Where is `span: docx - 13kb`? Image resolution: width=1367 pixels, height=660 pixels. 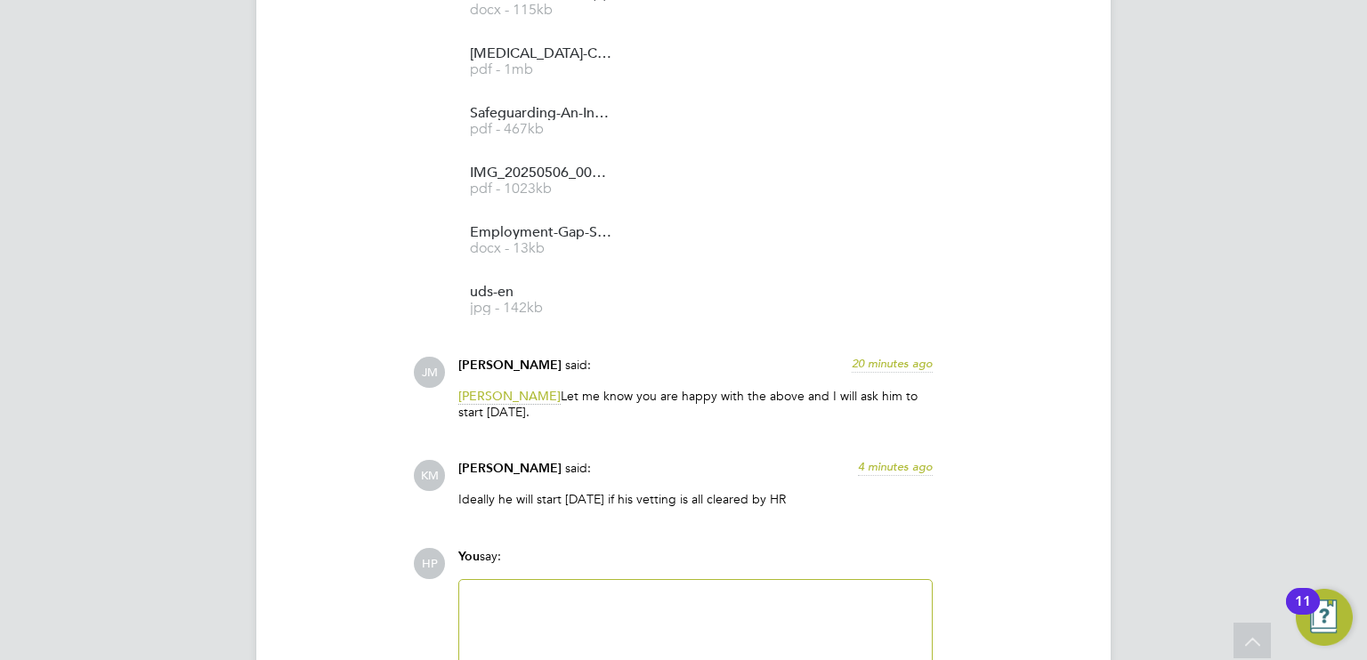 span: docx - 13kb is located at coordinates (541, 248).